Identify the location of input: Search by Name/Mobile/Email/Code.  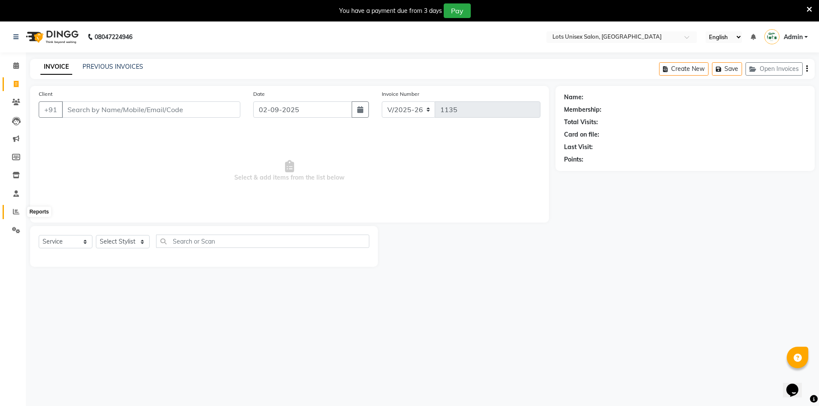
(151, 110).